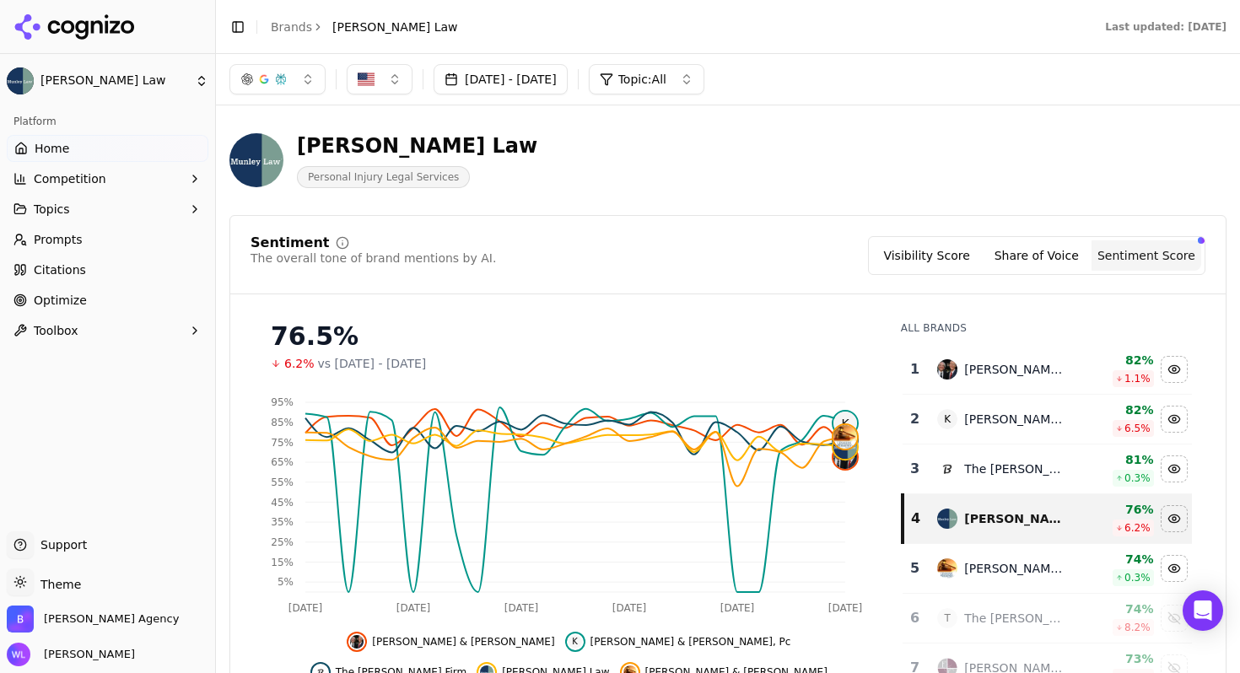 This screenshot has height=673, width=1240. I want to click on img: US, so click(366, 79).